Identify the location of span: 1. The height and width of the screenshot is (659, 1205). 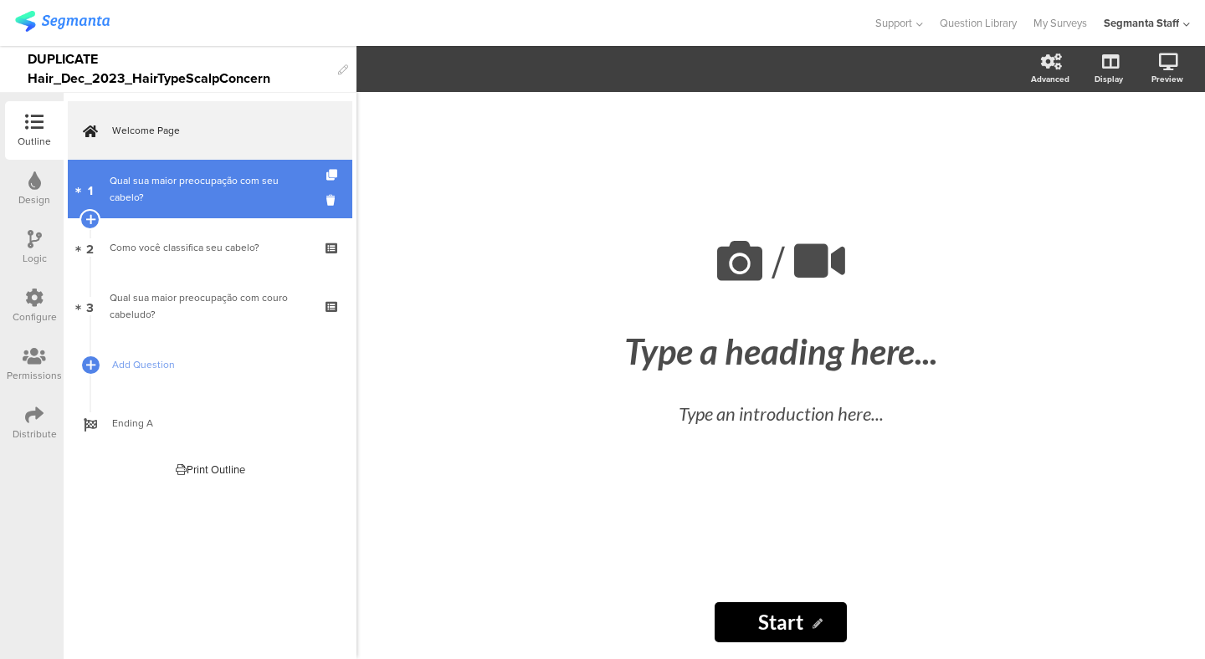
(90, 189).